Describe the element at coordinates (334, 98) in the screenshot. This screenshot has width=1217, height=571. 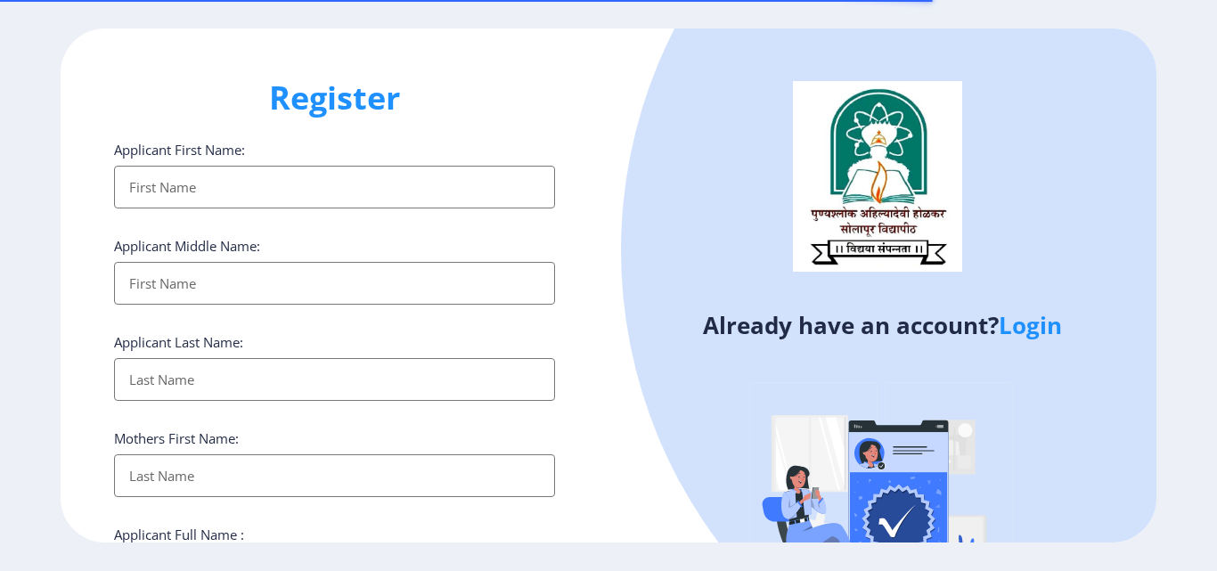
I see `h1: Register` at that location.